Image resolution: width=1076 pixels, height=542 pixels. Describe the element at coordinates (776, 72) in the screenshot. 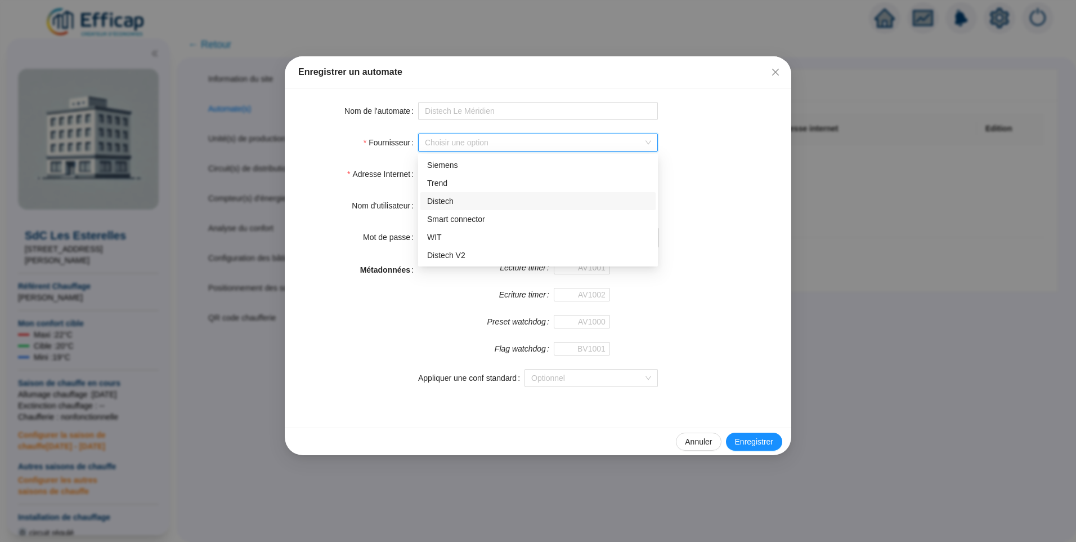

I see `span: Fermer` at that location.